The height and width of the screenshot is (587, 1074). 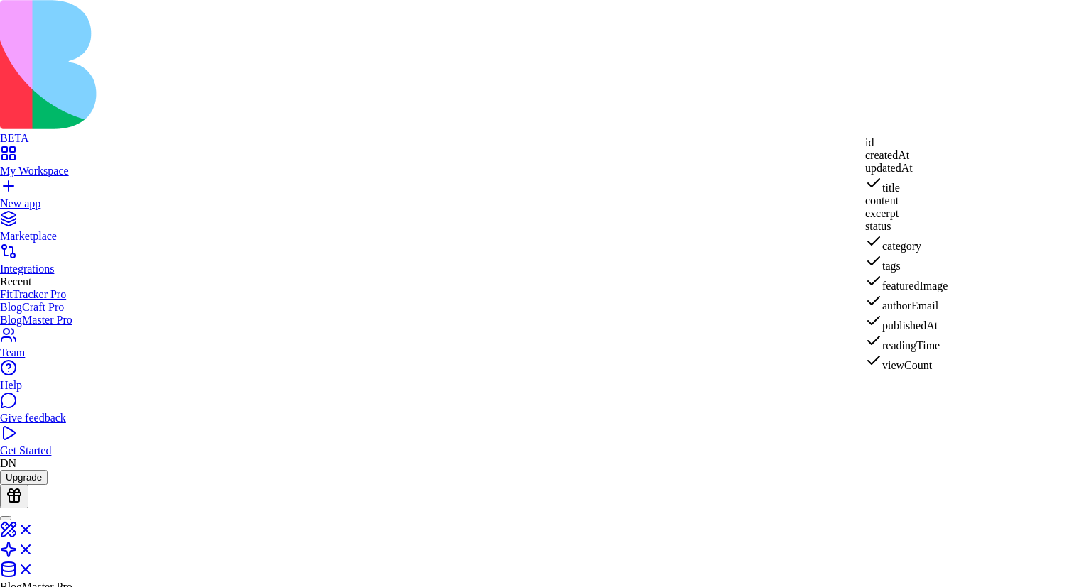 I want to click on div: createdAt, so click(x=906, y=156).